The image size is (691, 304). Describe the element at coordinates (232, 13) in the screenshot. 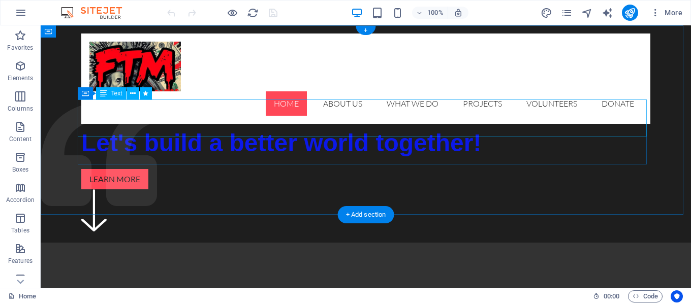

I see `button: Click here to leave preview mode and continue editing` at that location.